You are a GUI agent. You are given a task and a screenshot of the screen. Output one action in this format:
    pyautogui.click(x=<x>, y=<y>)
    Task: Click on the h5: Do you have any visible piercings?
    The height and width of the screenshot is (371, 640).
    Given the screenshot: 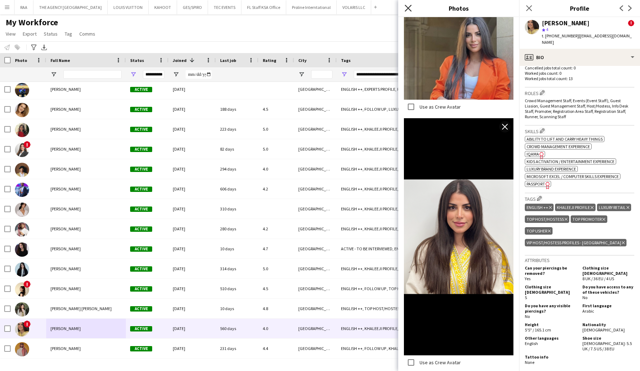 What is the action you would take?
    pyautogui.click(x=551, y=308)
    